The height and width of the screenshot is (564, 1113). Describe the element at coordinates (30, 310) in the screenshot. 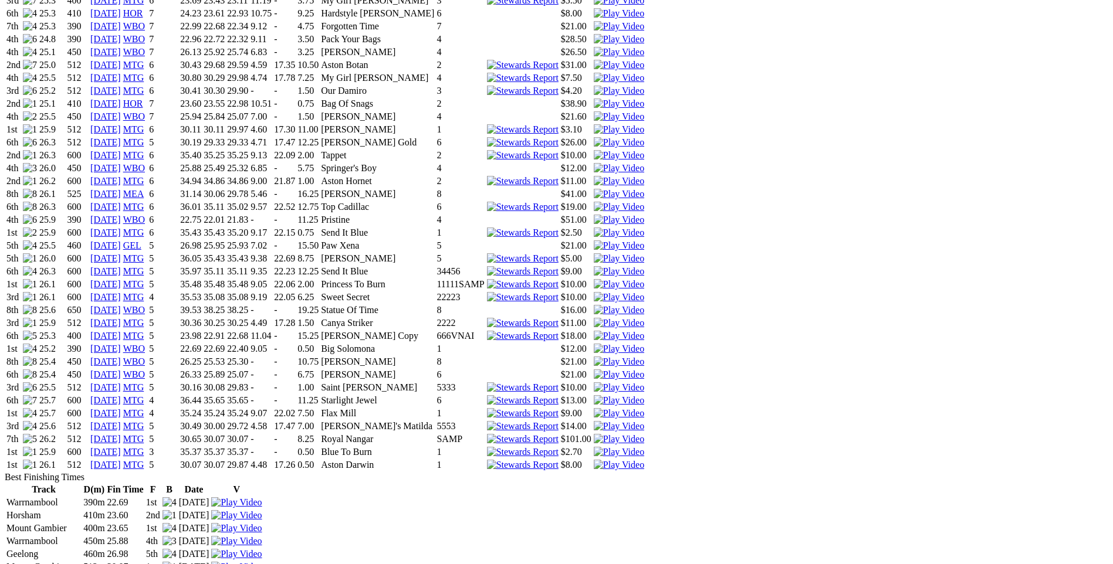

I see `img: 8` at that location.